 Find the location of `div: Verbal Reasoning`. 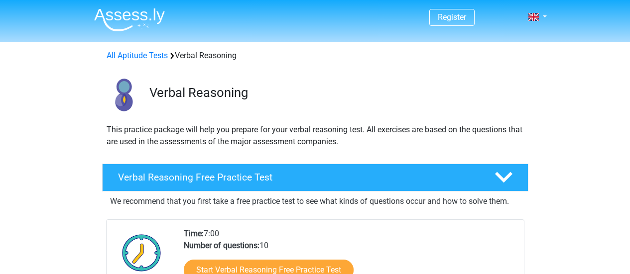

div: Verbal Reasoning is located at coordinates (315, 56).